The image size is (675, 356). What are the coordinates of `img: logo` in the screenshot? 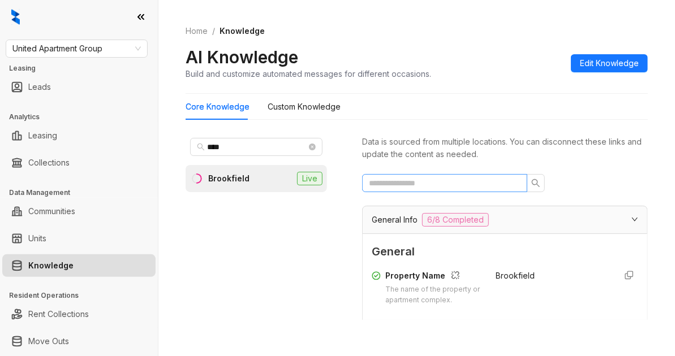 It's located at (15, 17).